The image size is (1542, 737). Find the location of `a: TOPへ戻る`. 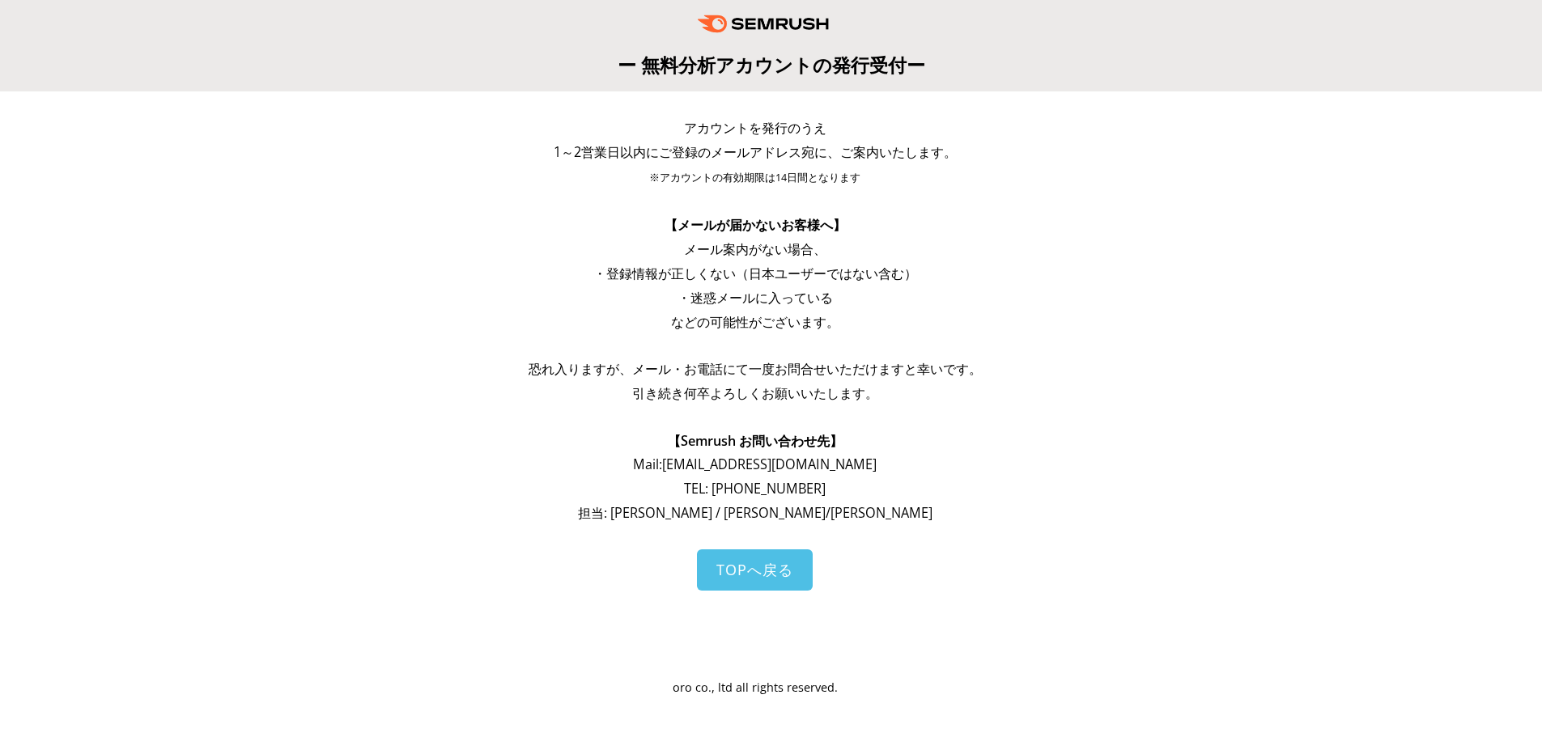

a: TOPへ戻る is located at coordinates (754, 570).